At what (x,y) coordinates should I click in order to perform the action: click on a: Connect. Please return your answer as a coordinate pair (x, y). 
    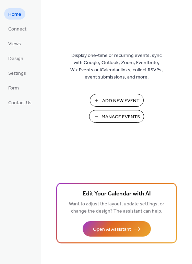
    Looking at the image, I should click on (17, 28).